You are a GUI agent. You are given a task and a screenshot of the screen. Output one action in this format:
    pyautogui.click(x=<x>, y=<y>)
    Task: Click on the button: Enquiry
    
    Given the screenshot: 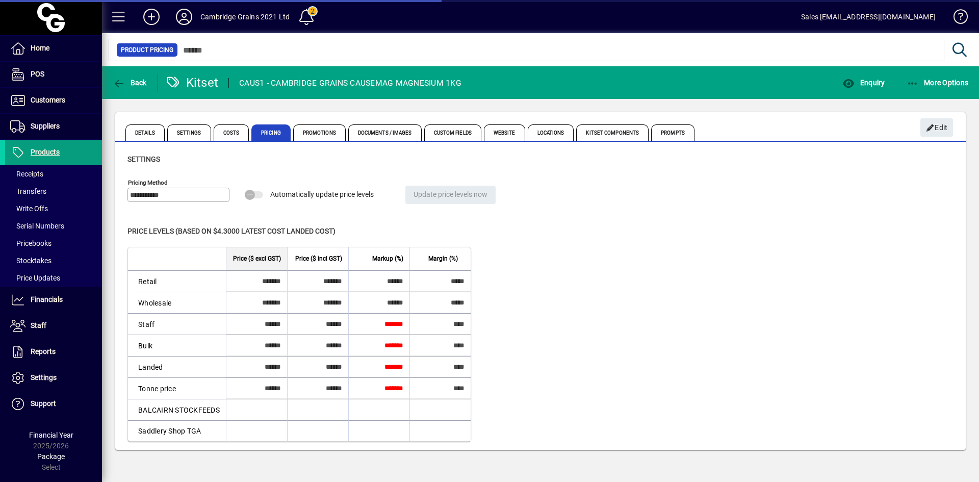 What is the action you would take?
    pyautogui.click(x=863, y=83)
    